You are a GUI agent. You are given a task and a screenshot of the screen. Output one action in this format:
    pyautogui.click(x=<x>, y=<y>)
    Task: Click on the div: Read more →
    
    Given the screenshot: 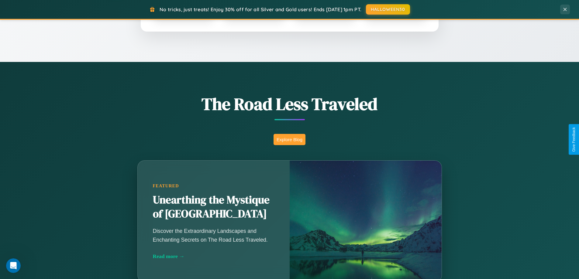 What is the action you would take?
    pyautogui.click(x=214, y=256)
    